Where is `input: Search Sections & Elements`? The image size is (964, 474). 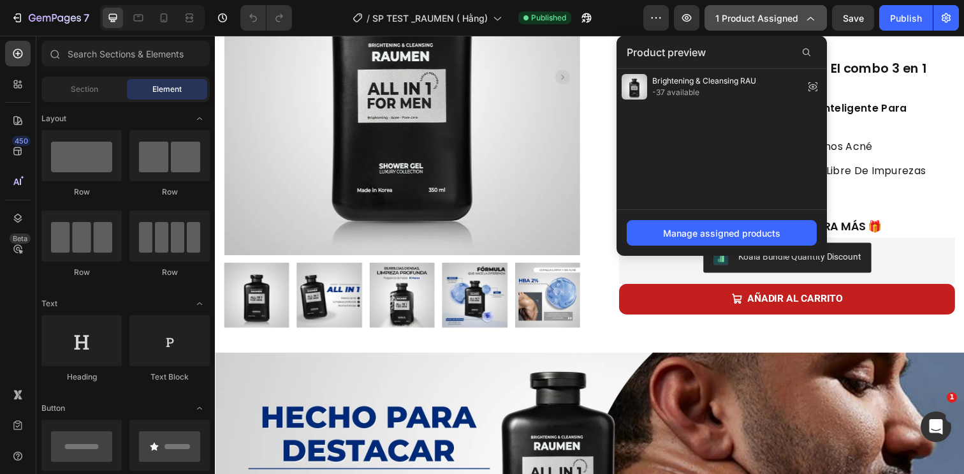
input: Search Sections & Elements is located at coordinates (126, 54).